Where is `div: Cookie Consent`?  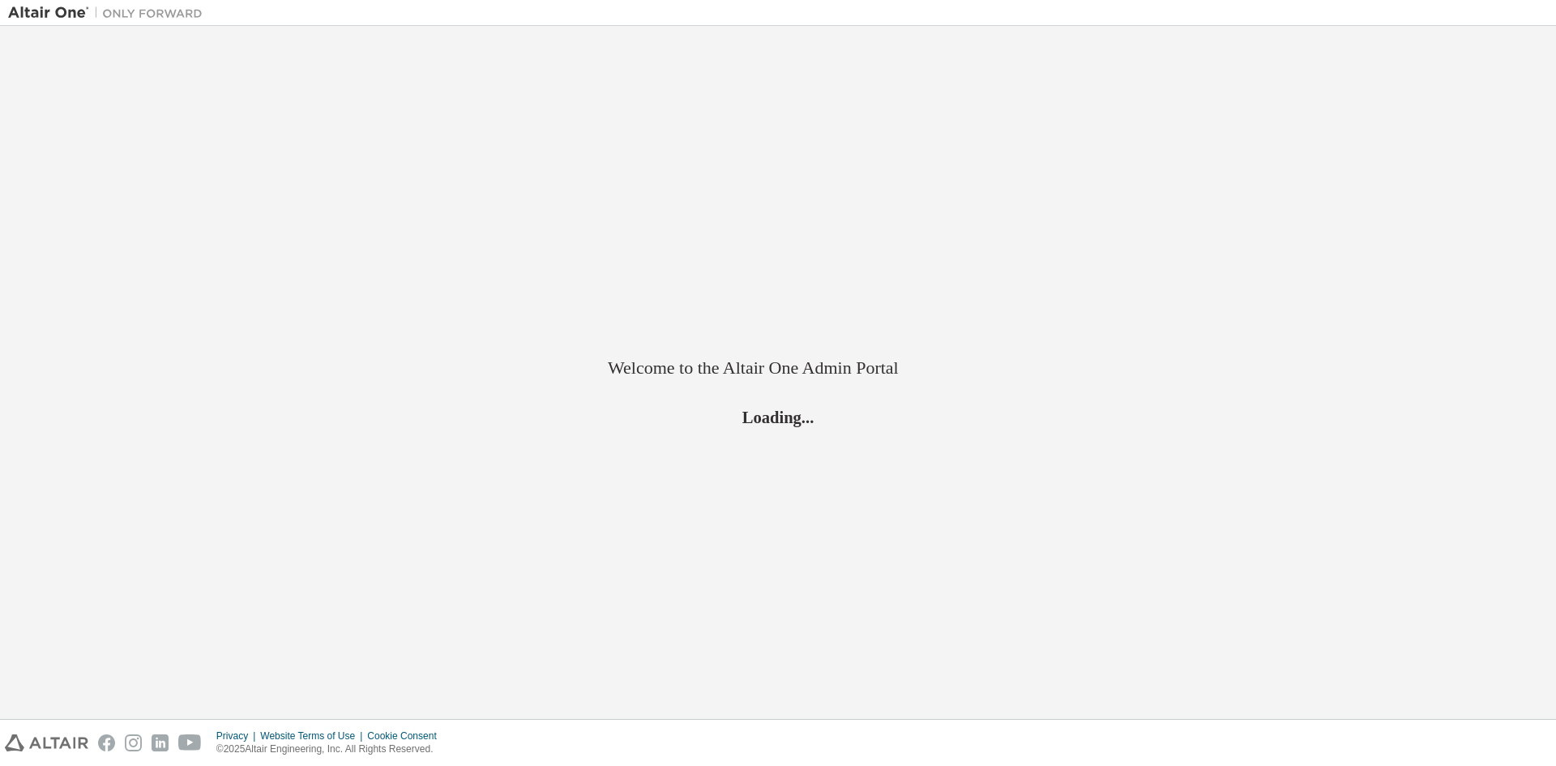 div: Cookie Consent is located at coordinates (406, 736).